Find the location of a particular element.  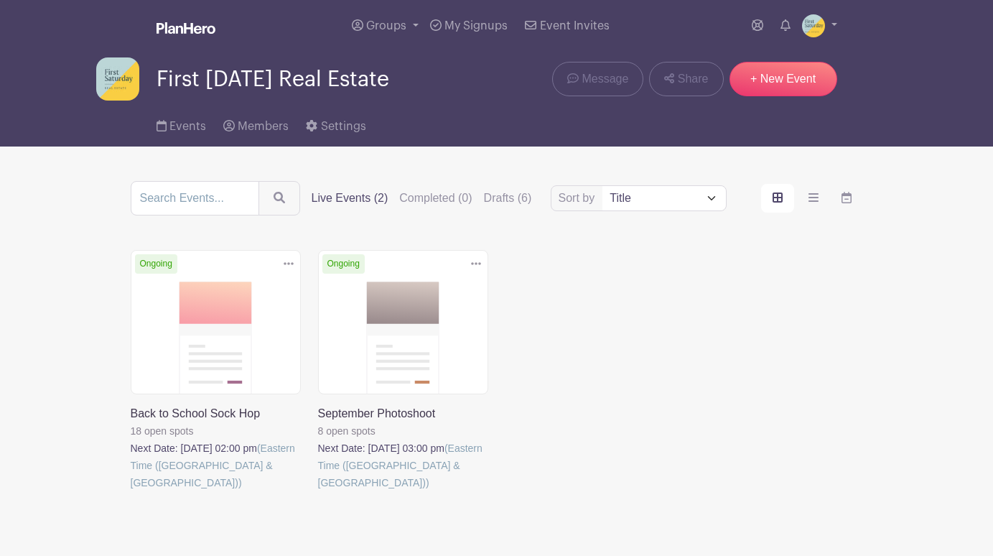

img: FS_Social_icon.jpg is located at coordinates (118, 79).